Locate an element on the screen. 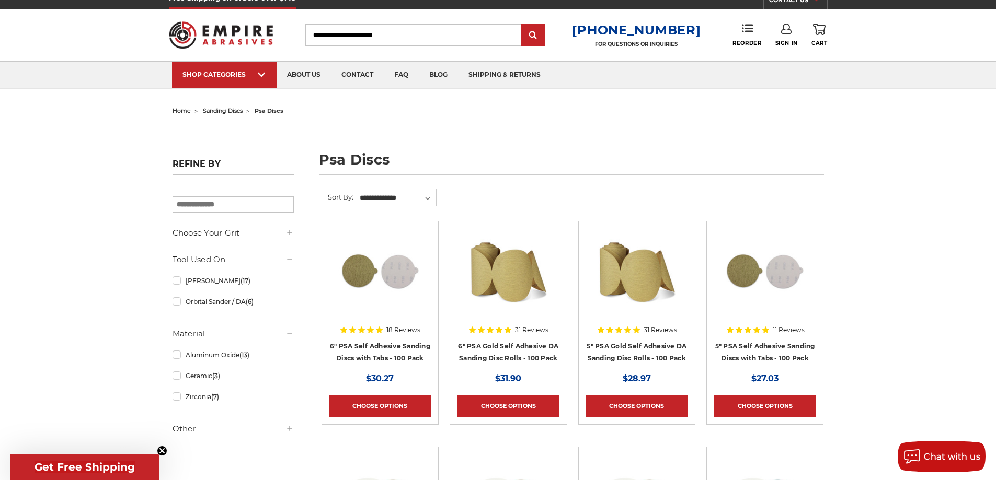  img: 5" Sticky Backed Sanding Discs on a roll is located at coordinates (637, 271).